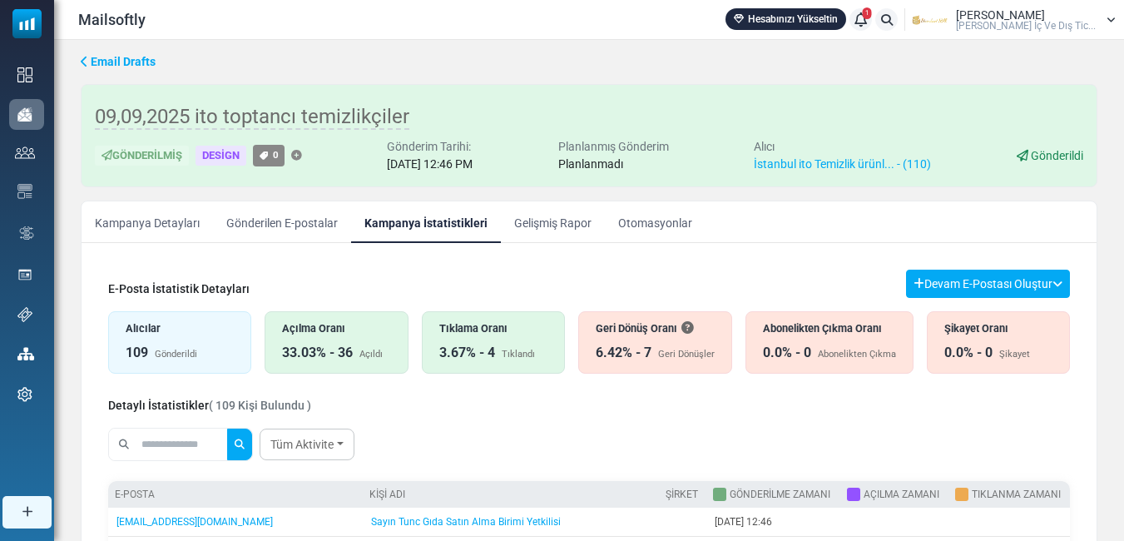 The height and width of the screenshot is (541, 1124). Describe the element at coordinates (179, 289) in the screenshot. I see `div: E-Posta İstatistik Detayları` at that location.